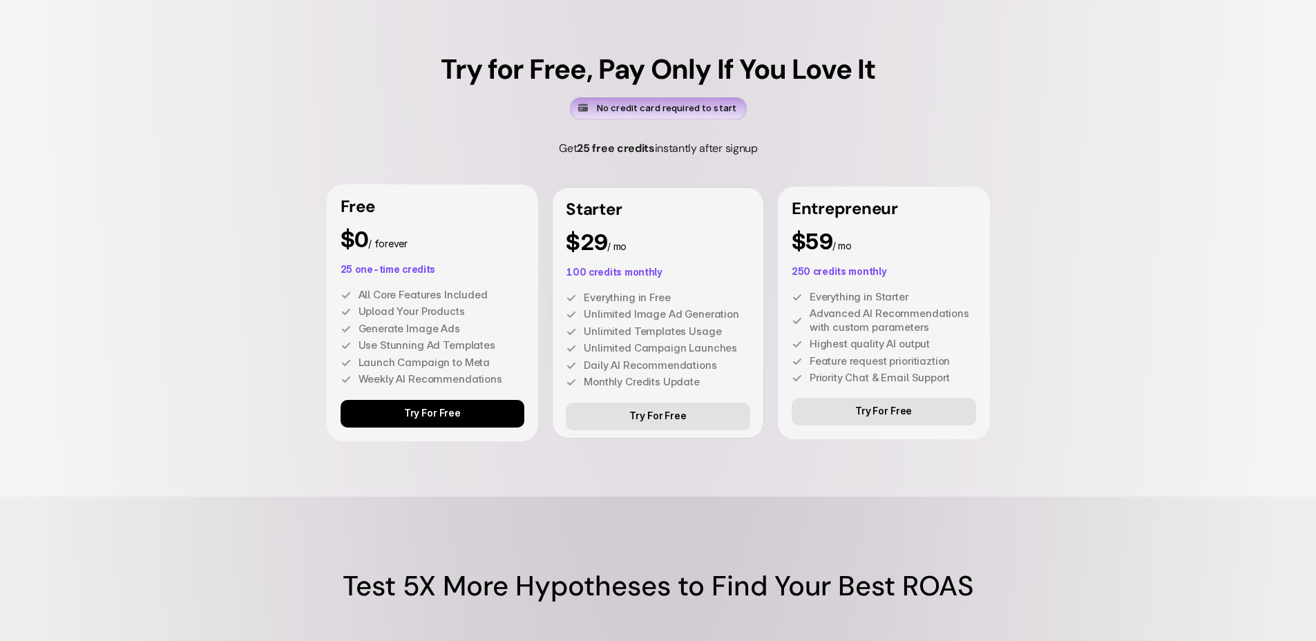  Describe the element at coordinates (667, 332) in the screenshot. I see `p: Unlimited Templates Usage` at that location.